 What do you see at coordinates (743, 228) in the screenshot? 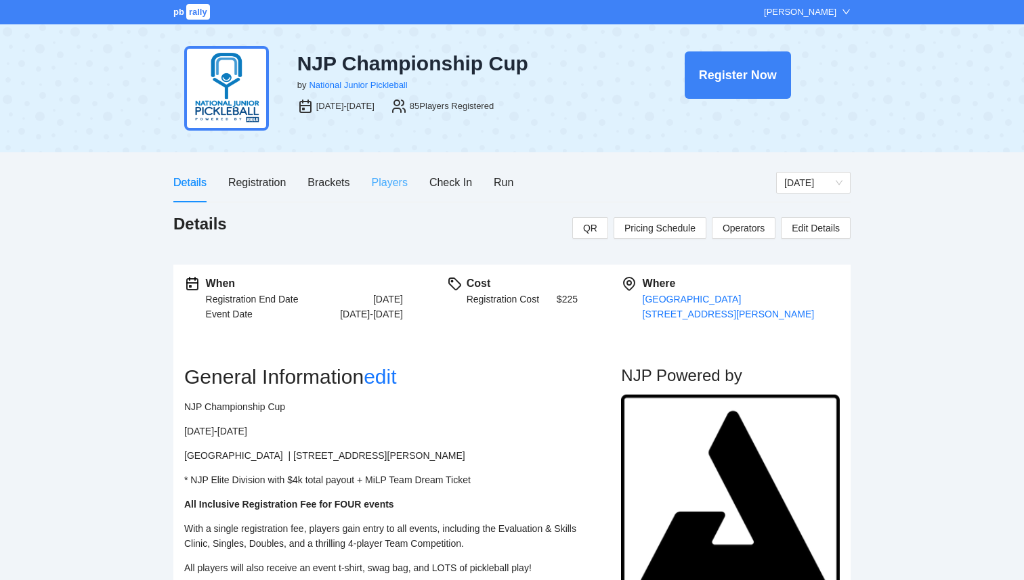
I see `button: Operators` at bounding box center [743, 228].